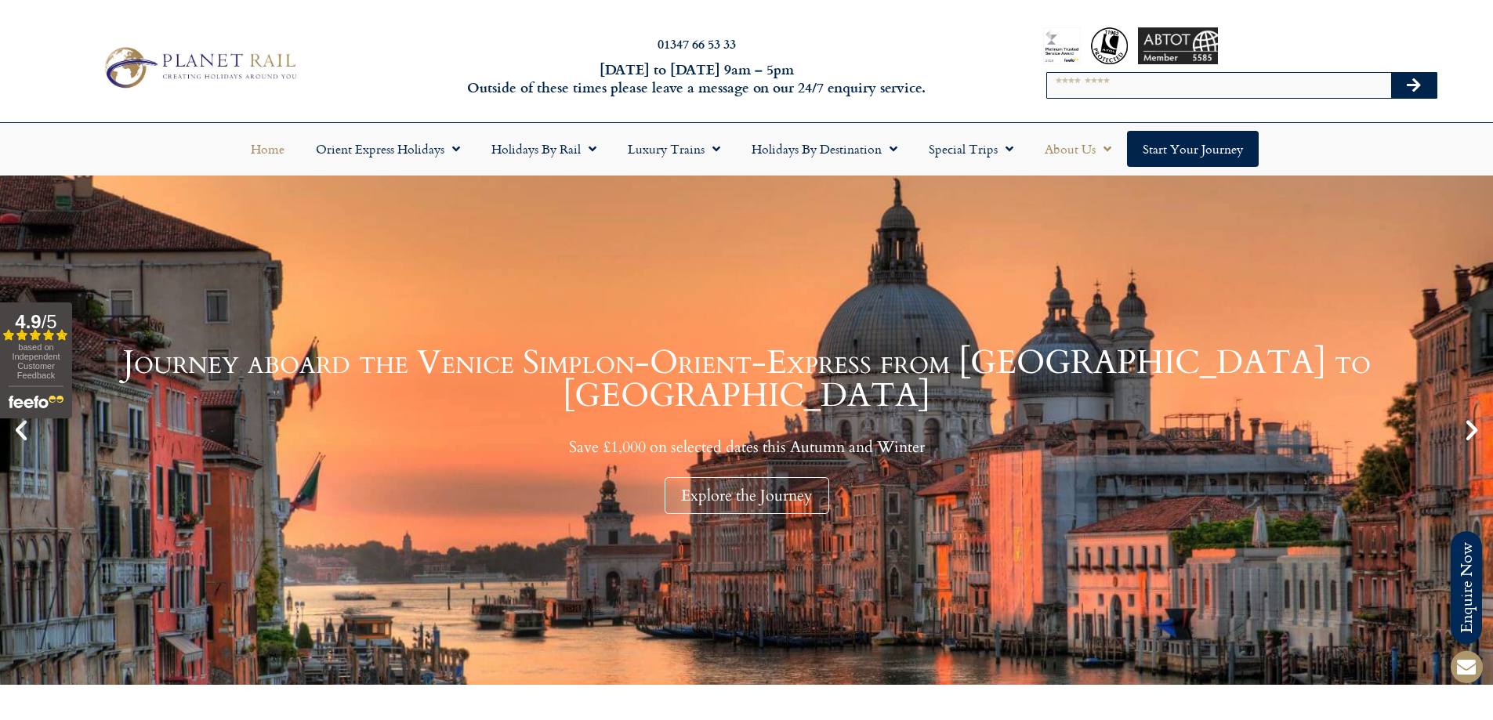  Describe the element at coordinates (199, 67) in the screenshot. I see `img: Planet Rail Train Holidays Logo` at that location.